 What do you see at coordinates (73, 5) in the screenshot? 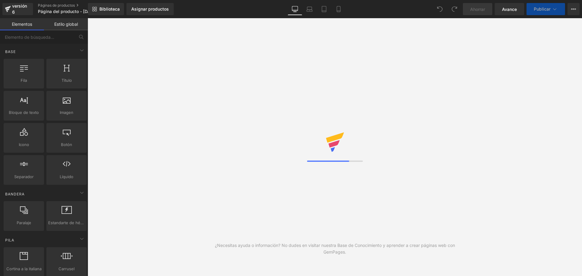
I see `a: Páginas de productos` at bounding box center [73, 5].